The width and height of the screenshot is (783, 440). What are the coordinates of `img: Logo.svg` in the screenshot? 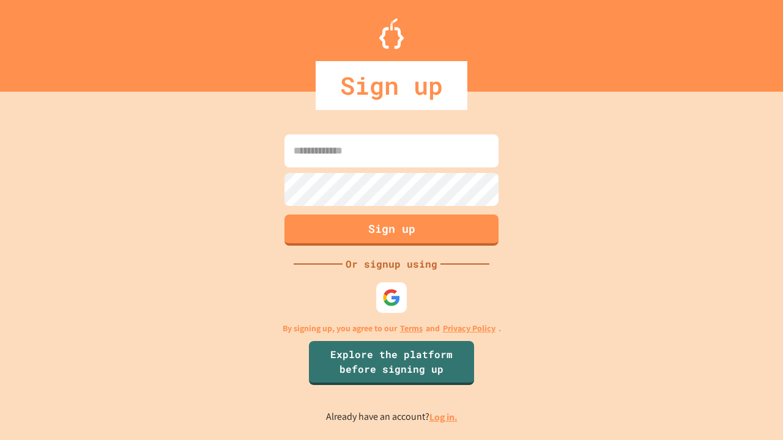 It's located at (391, 34).